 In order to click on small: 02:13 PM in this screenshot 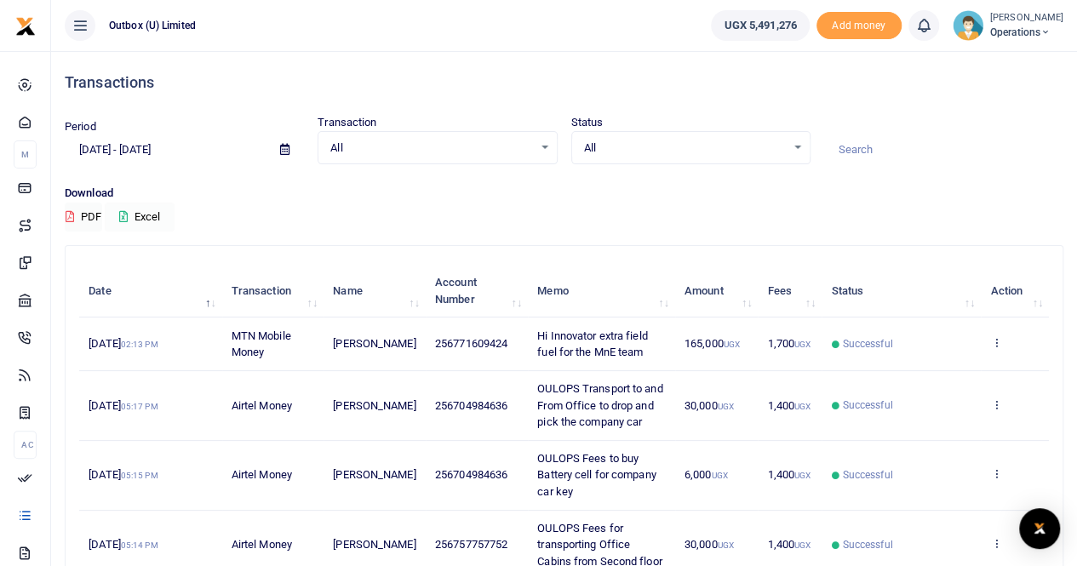, I will do `click(140, 344)`.